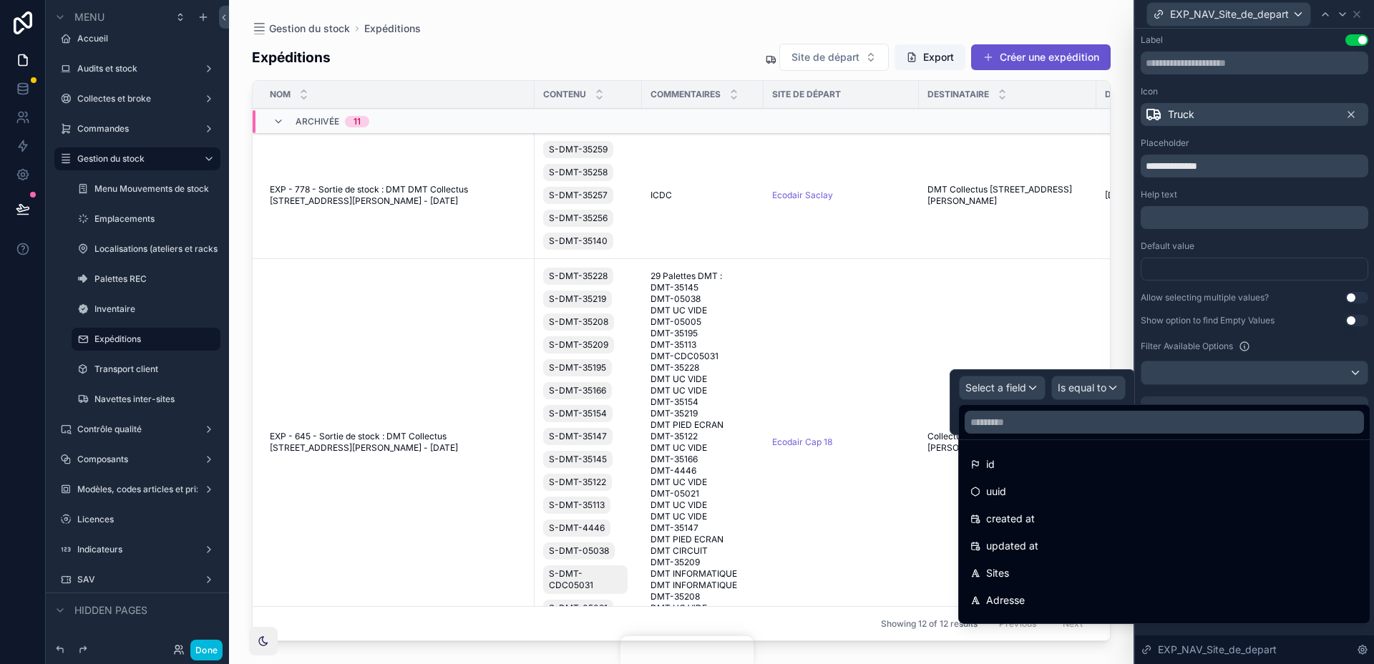 The height and width of the screenshot is (664, 1374). Describe the element at coordinates (807, 94) in the screenshot. I see `span: Site de départ` at that location.